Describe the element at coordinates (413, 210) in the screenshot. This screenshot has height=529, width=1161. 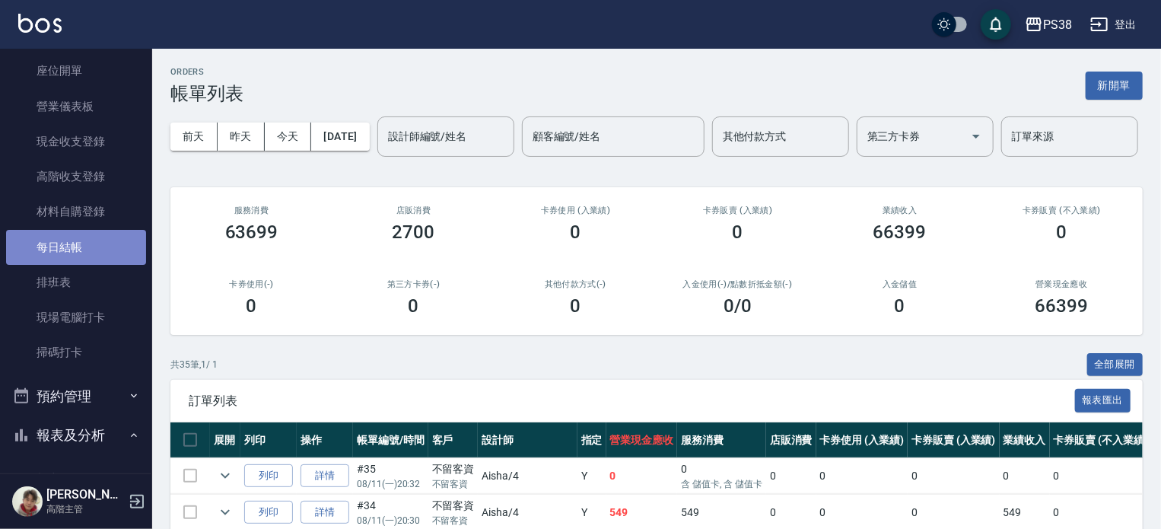
I see `h2: 店販消費` at that location.